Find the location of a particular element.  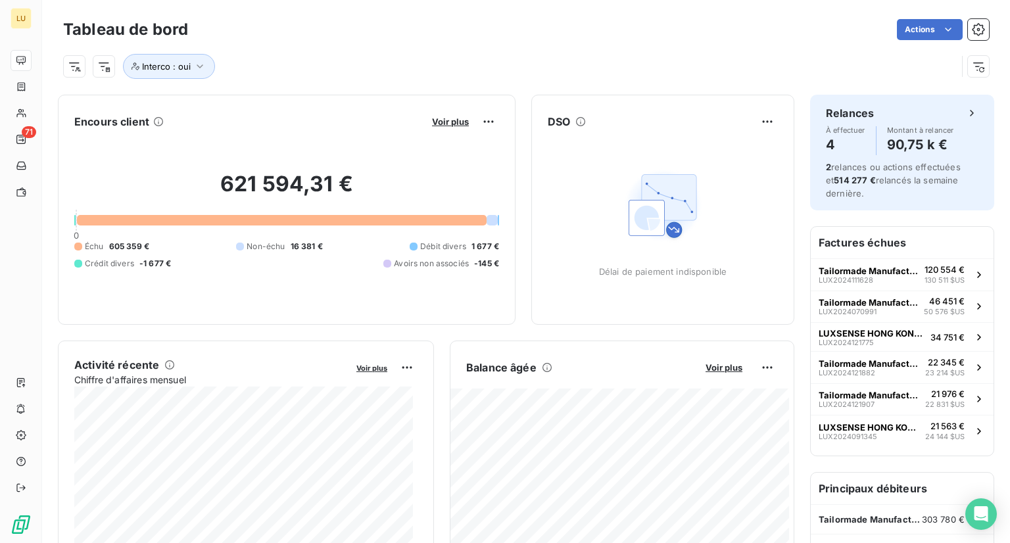

h6: Encours client is located at coordinates (112, 122).